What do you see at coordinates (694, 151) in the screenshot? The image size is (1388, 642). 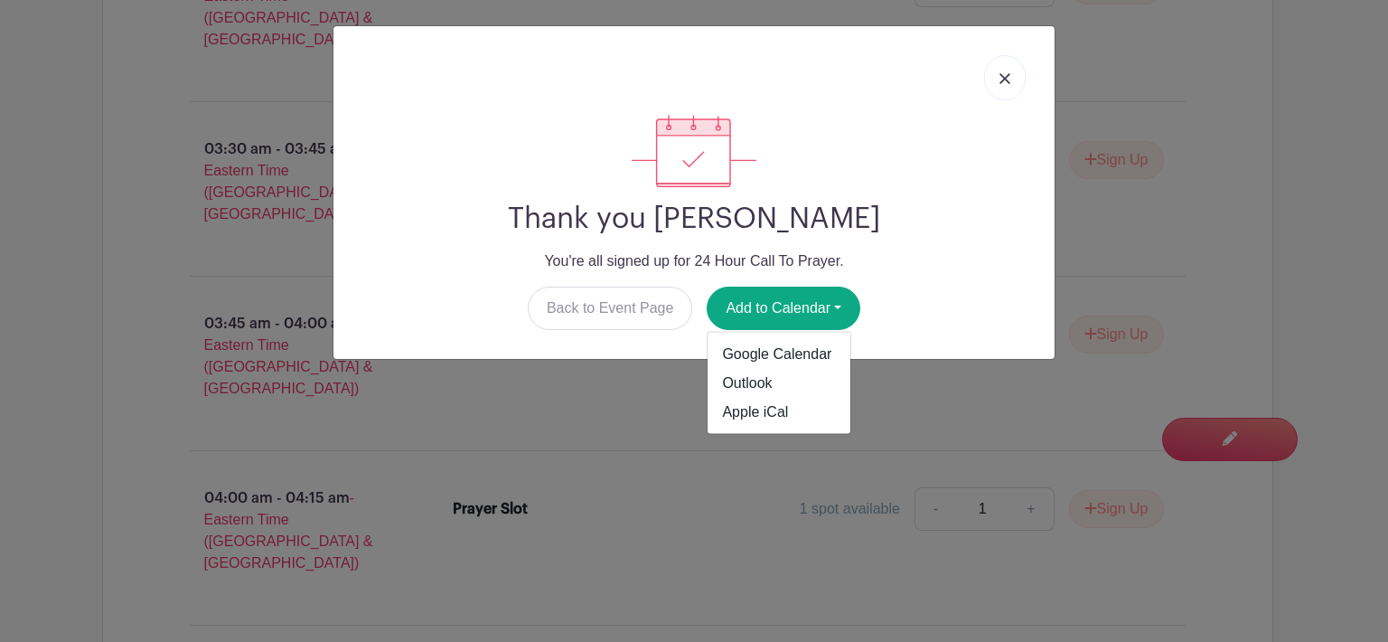 I see `img: signup_complete-c468d5dda3e2740ee63a24cb0ba0d3ce5d8a4ecd24259e683200fb1569d990c8.svg` at bounding box center [694, 151].